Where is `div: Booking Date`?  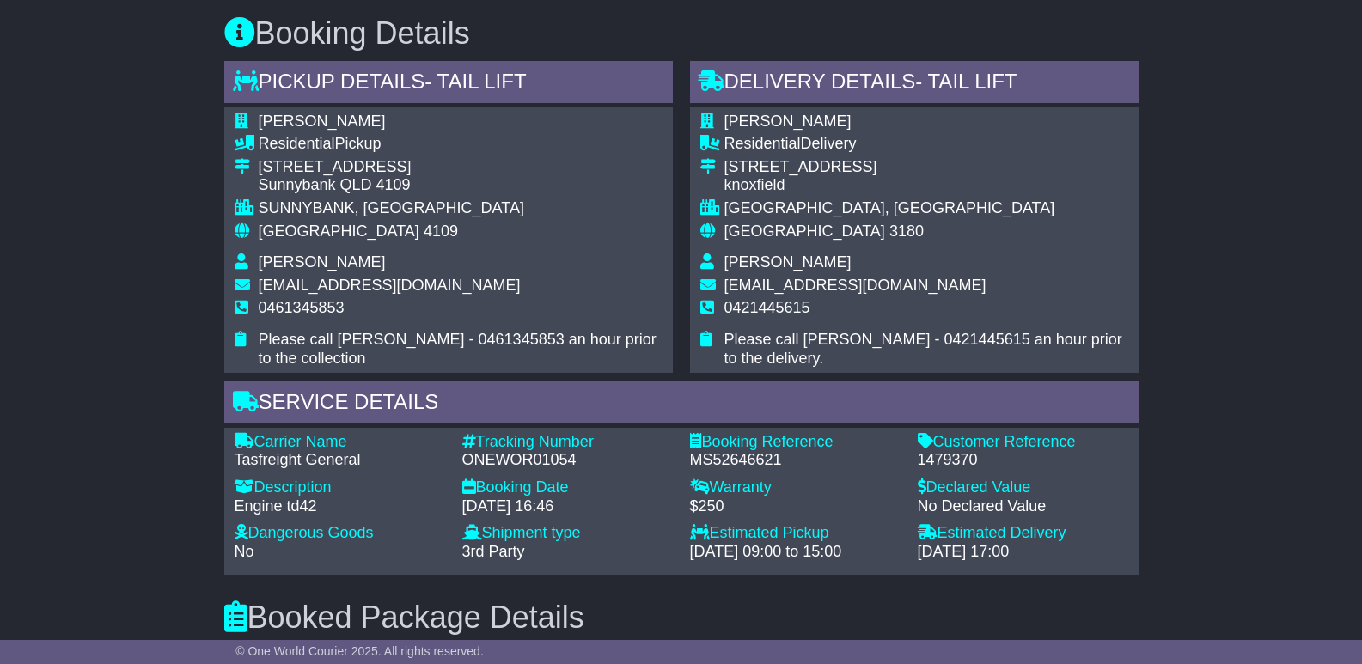 div: Booking Date is located at coordinates (567, 488).